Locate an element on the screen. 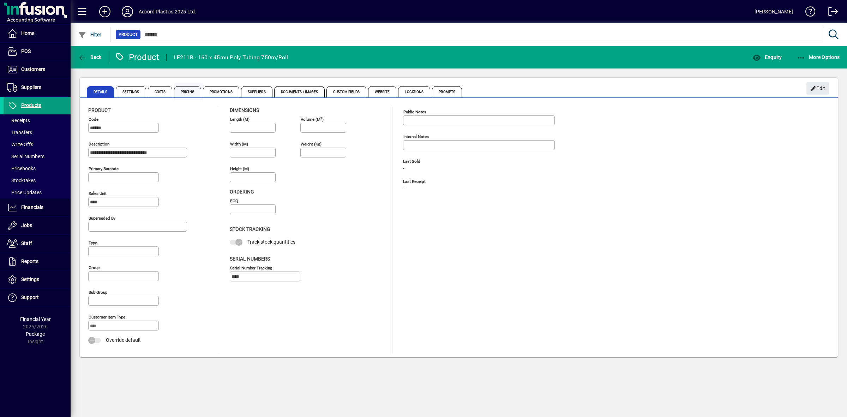  a: Serial Numbers is located at coordinates (37, 156).